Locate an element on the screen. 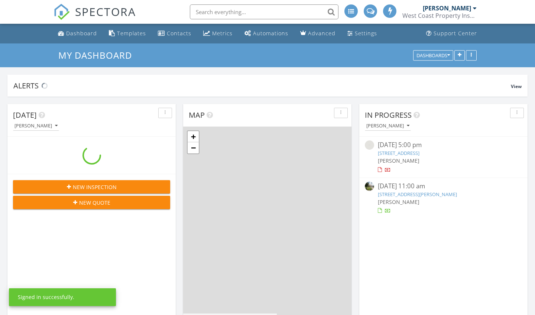 The image size is (535, 315). div: Dashboard is located at coordinates (81, 33).